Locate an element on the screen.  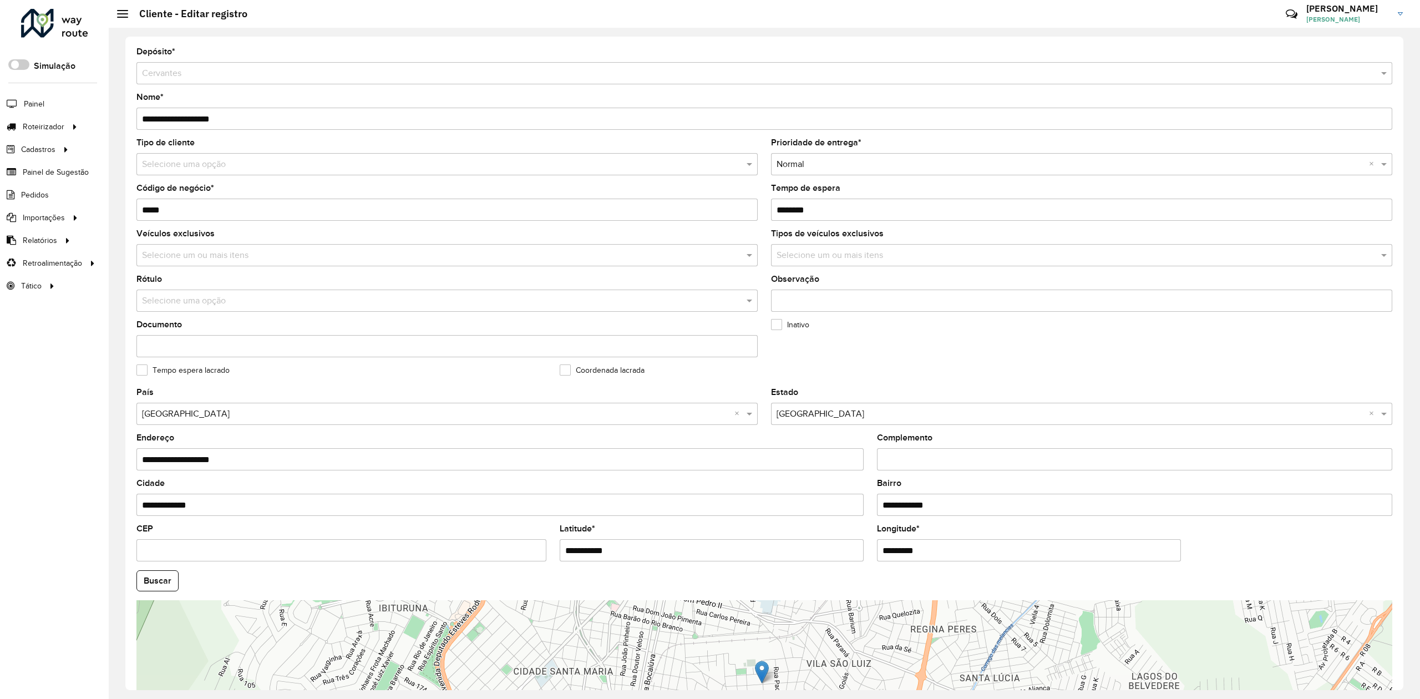
label: Inativo is located at coordinates (790, 325).